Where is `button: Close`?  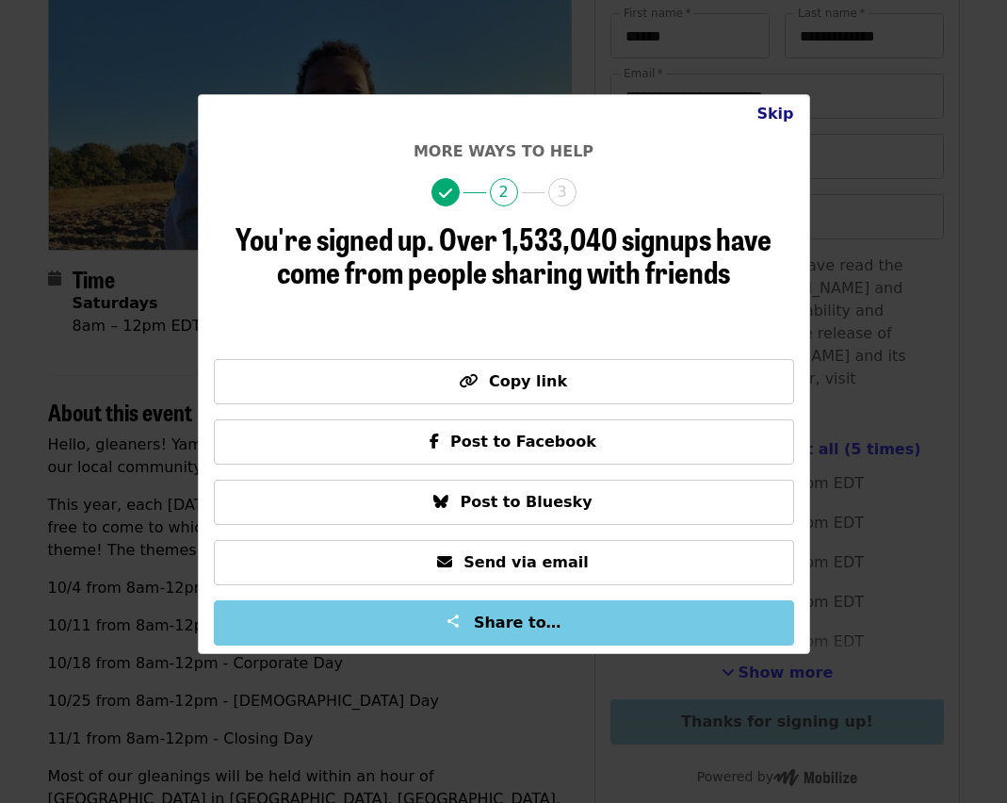 button: Close is located at coordinates (774, 114).